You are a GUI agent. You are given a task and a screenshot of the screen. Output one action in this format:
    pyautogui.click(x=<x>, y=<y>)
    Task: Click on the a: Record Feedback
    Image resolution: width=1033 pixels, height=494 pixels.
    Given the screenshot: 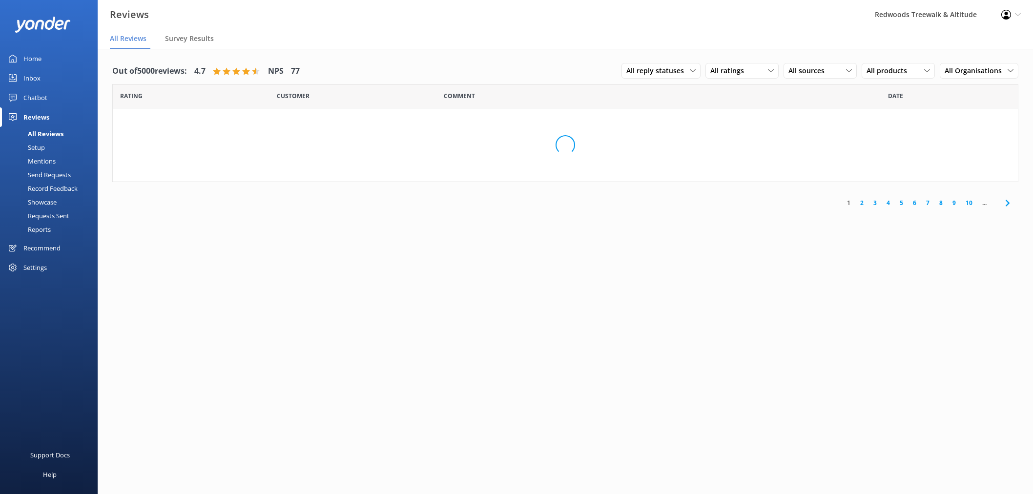 What is the action you would take?
    pyautogui.click(x=52, y=188)
    